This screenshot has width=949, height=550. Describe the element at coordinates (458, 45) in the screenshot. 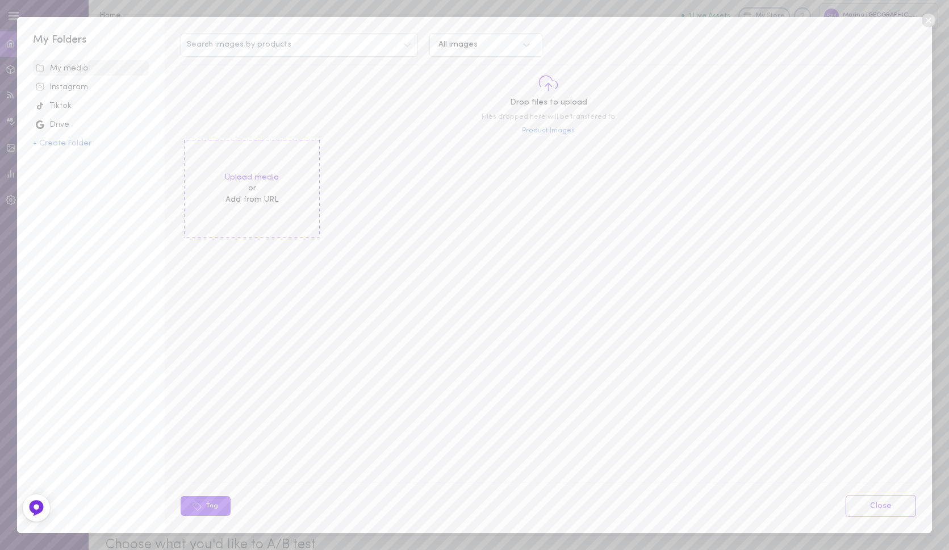

I see `div: All images` at that location.